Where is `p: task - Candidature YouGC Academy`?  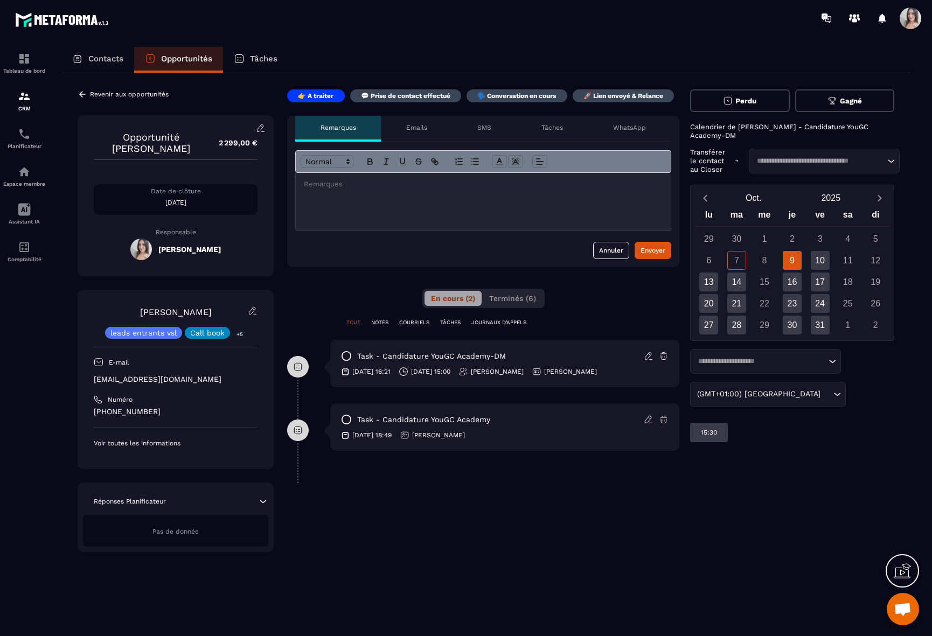 p: task - Candidature YouGC Academy is located at coordinates (423, 419).